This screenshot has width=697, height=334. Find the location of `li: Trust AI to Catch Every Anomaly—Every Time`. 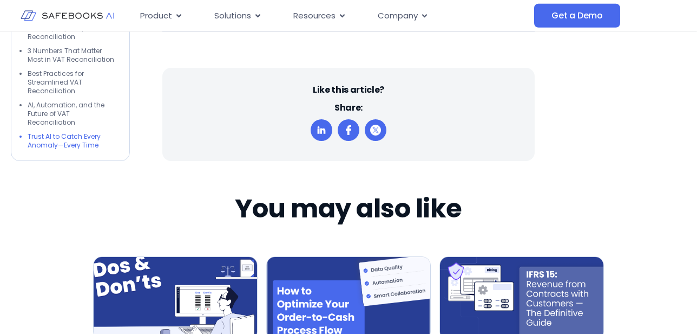

li: Trust AI to Catch Every Anomaly—Every Time is located at coordinates (73, 141).